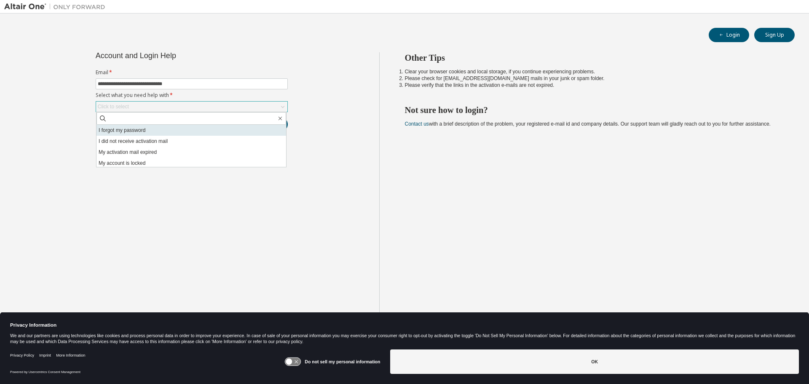 Image resolution: width=809 pixels, height=384 pixels. Describe the element at coordinates (192, 72) in the screenshot. I see `label: Email` at that location.